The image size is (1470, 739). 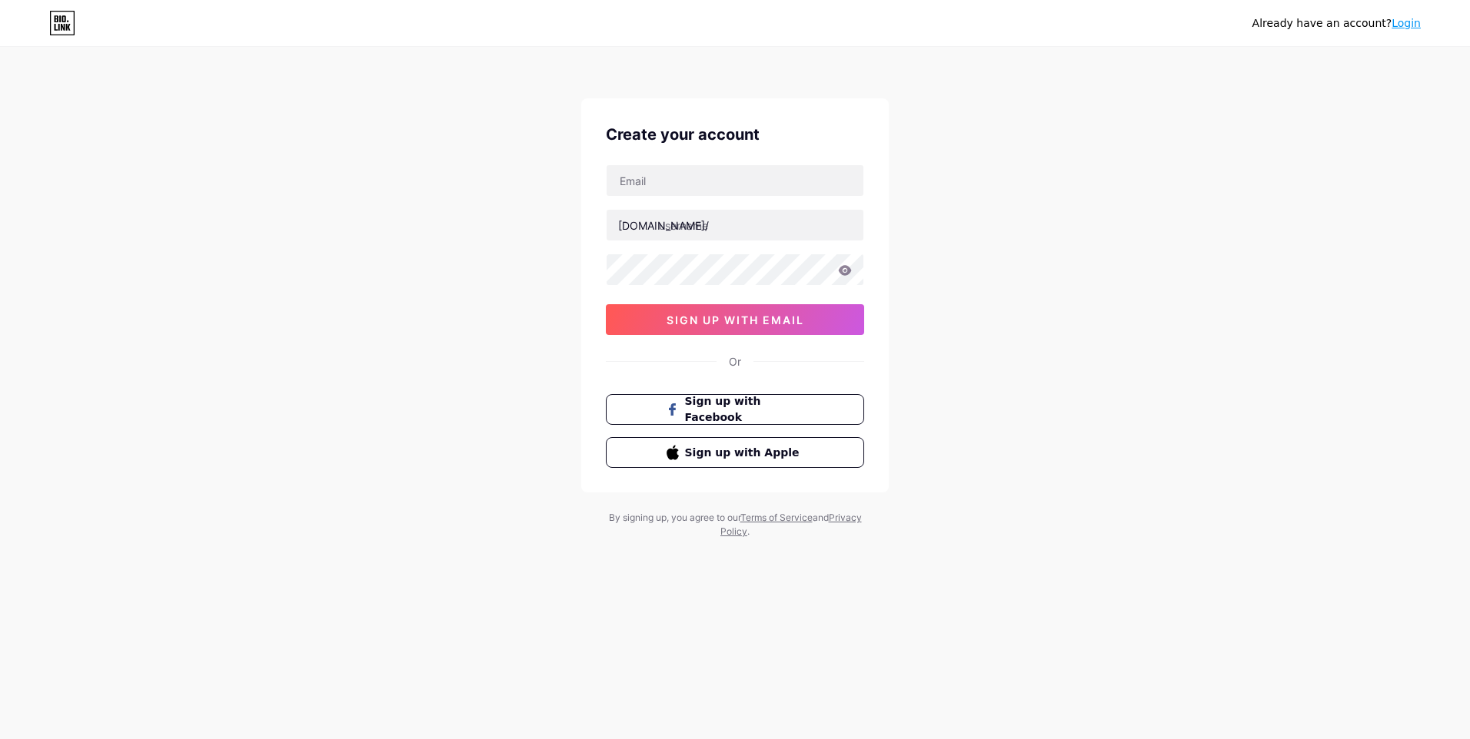 What do you see at coordinates (735, 320) in the screenshot?
I see `span: sign up with email` at bounding box center [735, 320].